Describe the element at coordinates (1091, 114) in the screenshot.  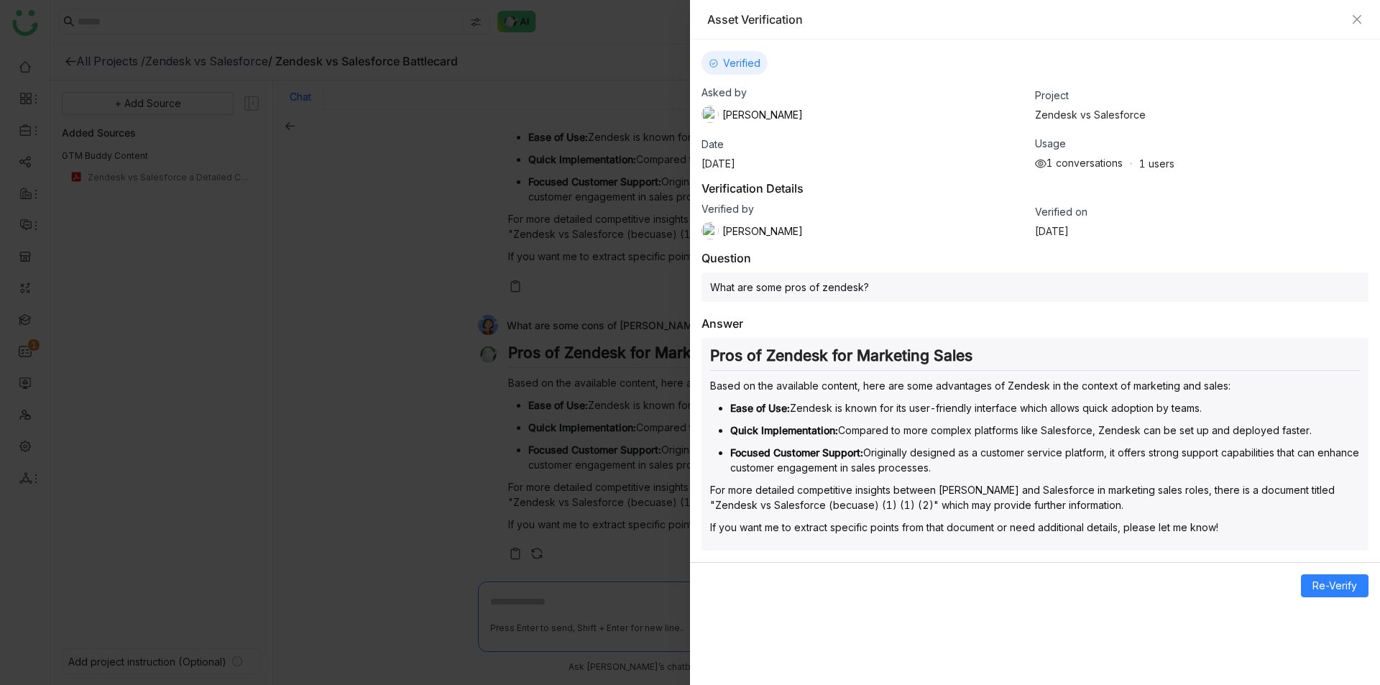
I see `span: Zendesk vs Salesforce` at that location.